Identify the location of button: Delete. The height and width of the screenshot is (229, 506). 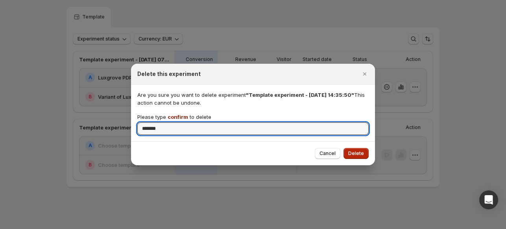
(356, 154).